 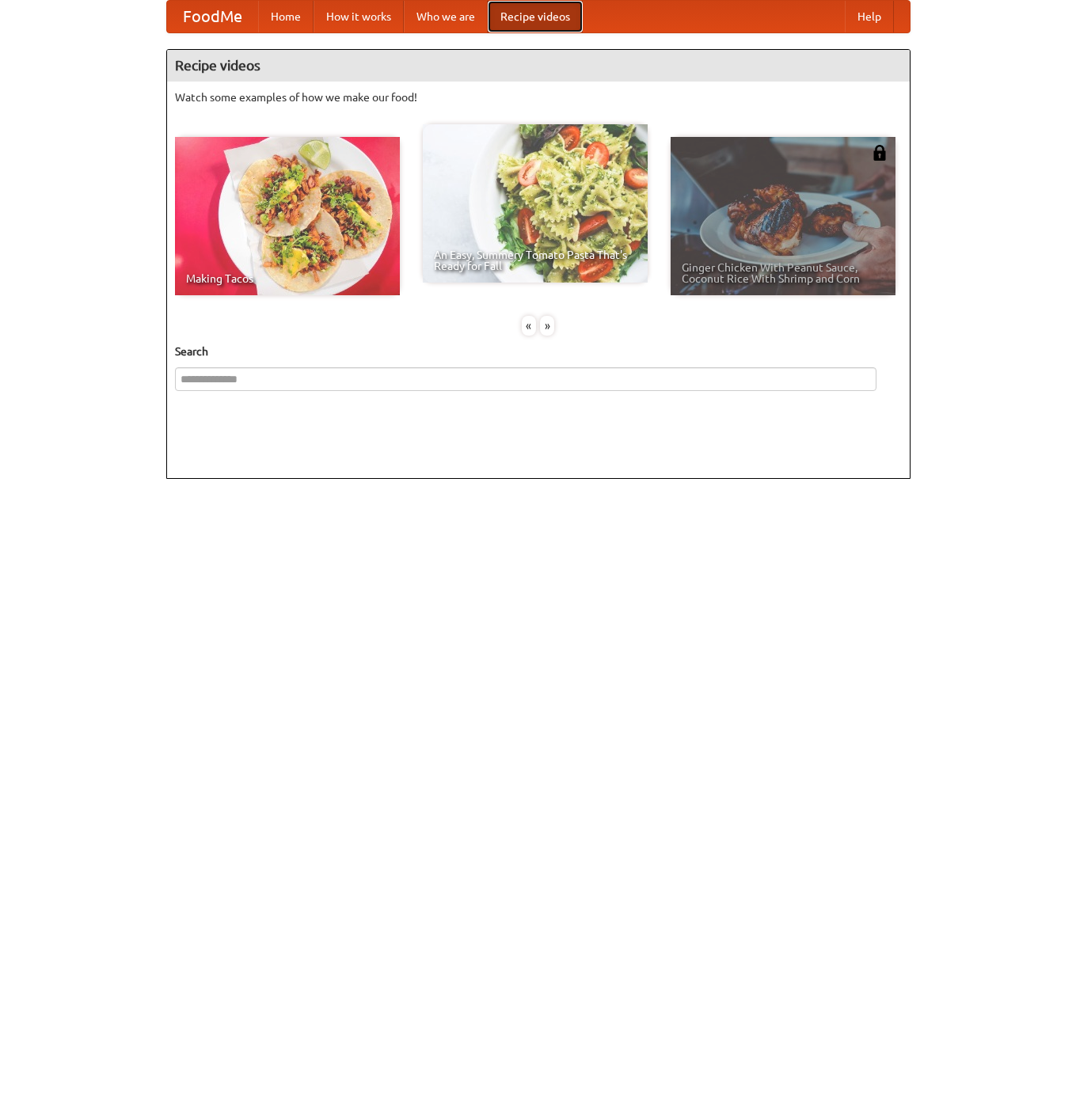 What do you see at coordinates (535, 203) in the screenshot?
I see `a: An Easy, Summery Tomato Pasta That's Ready for Fall` at bounding box center [535, 203].